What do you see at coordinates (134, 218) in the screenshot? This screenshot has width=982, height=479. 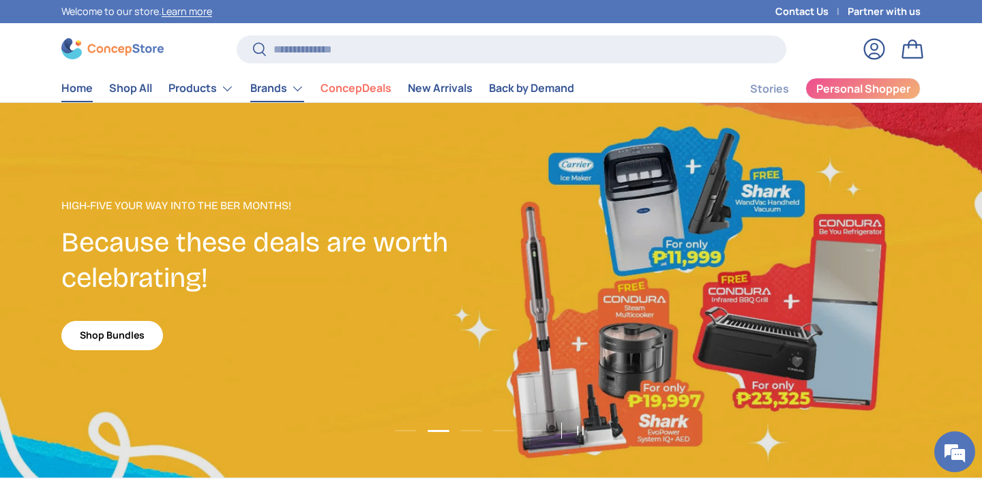 I see `span: We're online!` at bounding box center [134, 218].